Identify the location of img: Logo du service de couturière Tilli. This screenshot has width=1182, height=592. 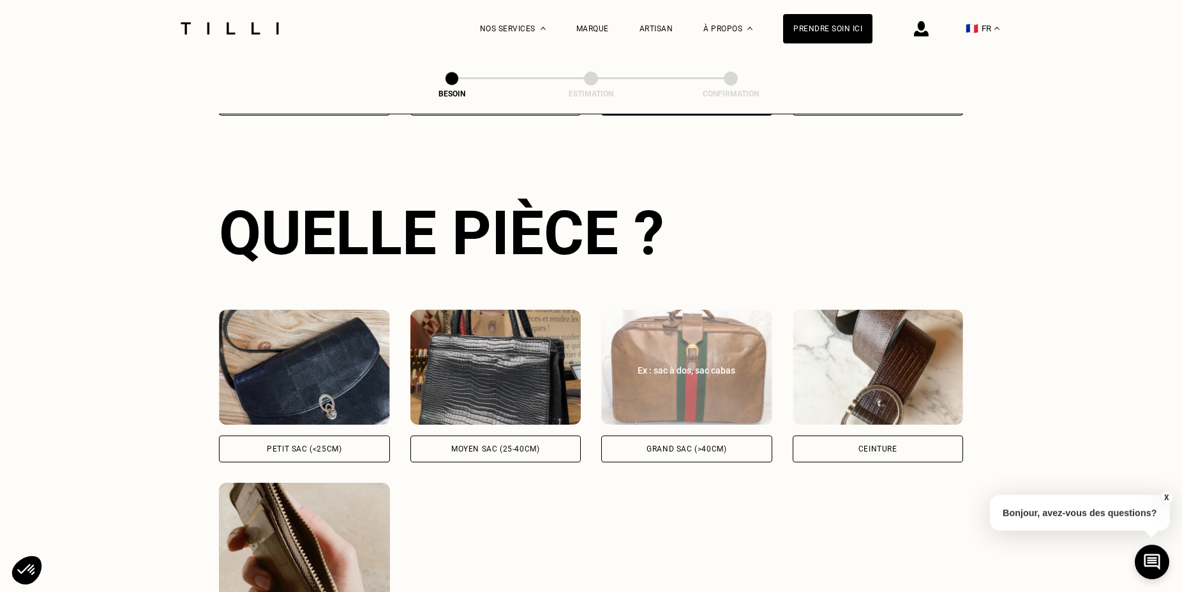
(230, 28).